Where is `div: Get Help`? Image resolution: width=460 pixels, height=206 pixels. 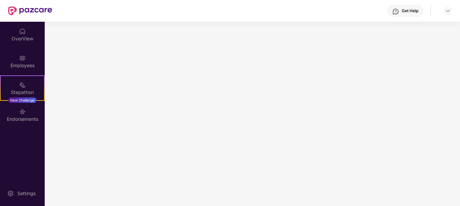
div: Get Help is located at coordinates (410, 11).